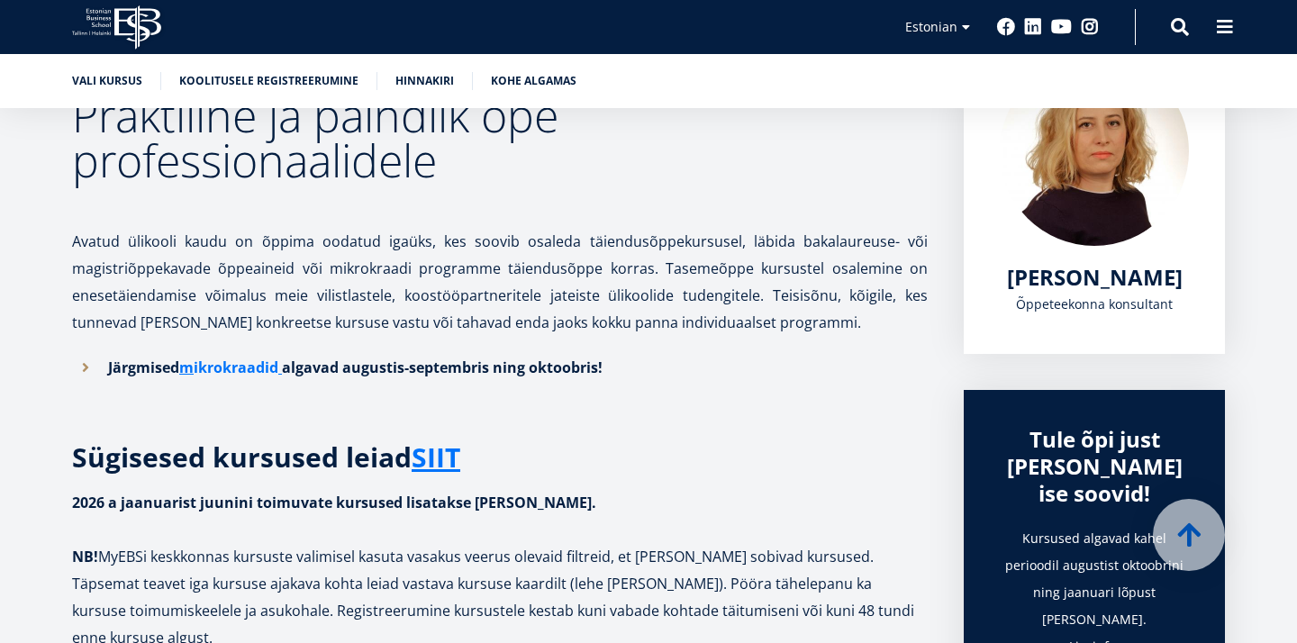  I want to click on a: Instagram, so click(1090, 27).